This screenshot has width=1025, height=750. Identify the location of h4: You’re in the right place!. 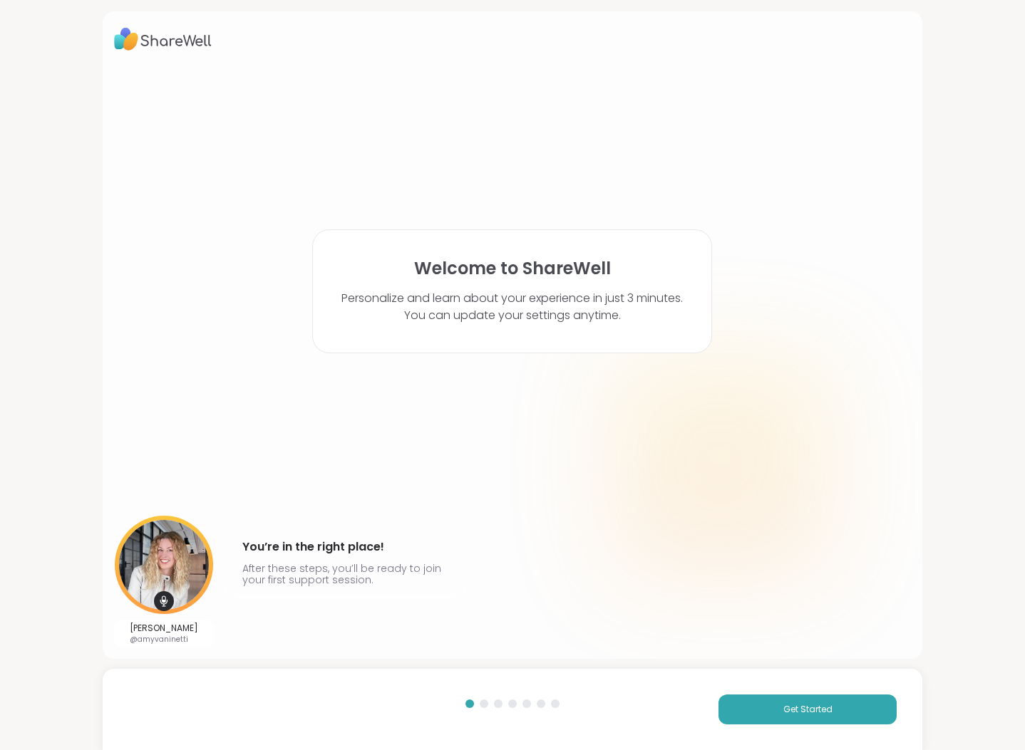
(345, 547).